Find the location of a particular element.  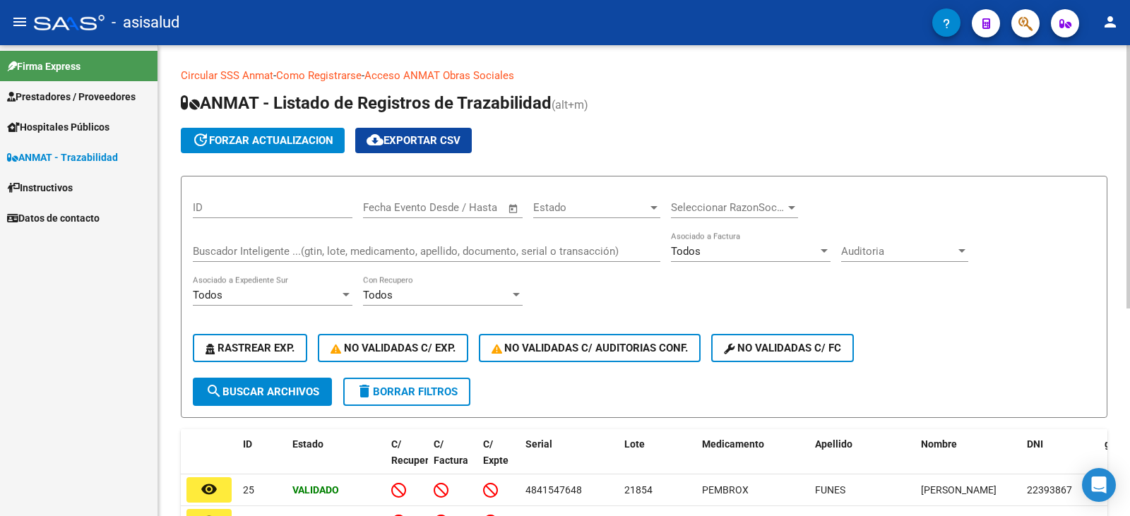

span: Firma Express is located at coordinates (44, 66).